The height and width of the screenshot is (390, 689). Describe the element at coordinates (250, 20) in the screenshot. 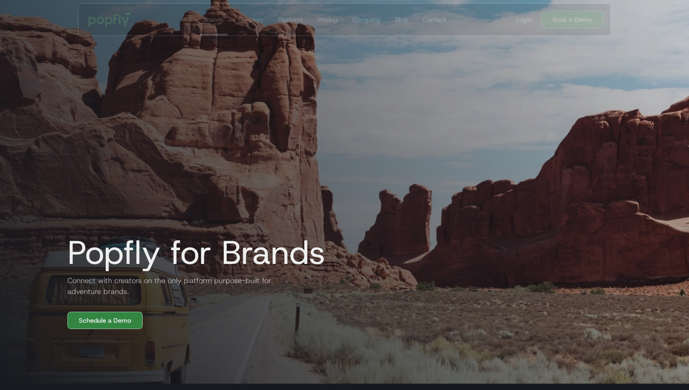

I see `a: Creators` at that location.